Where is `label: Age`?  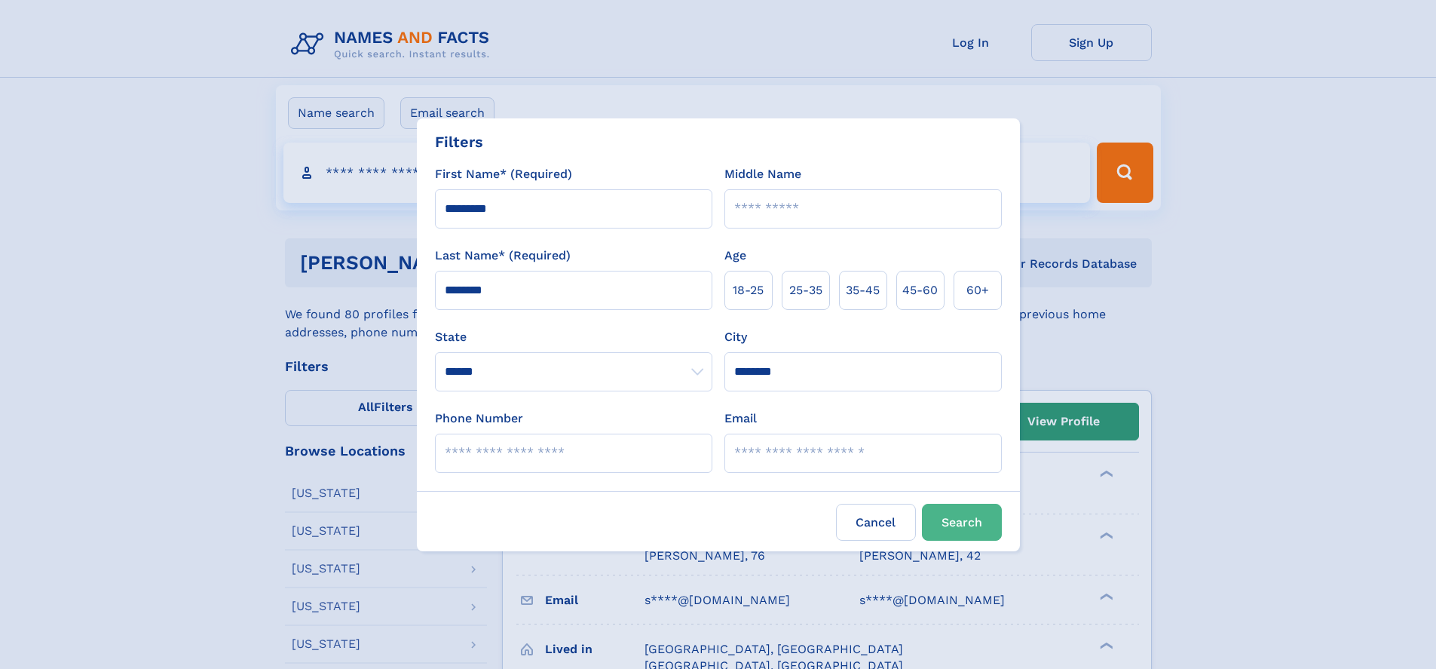
label: Age is located at coordinates (735, 256).